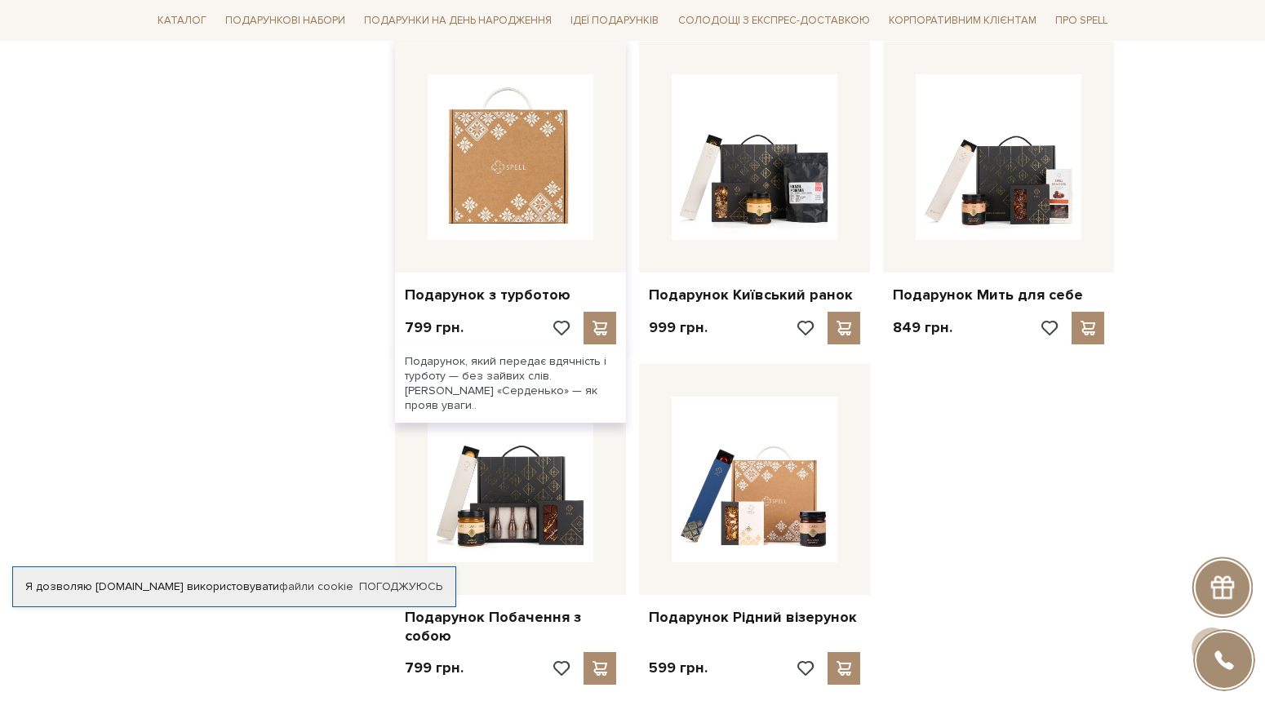 This screenshot has height=701, width=1265. What do you see at coordinates (754, 617) in the screenshot?
I see `a: Подарунок Рідний візерунок` at bounding box center [754, 617].